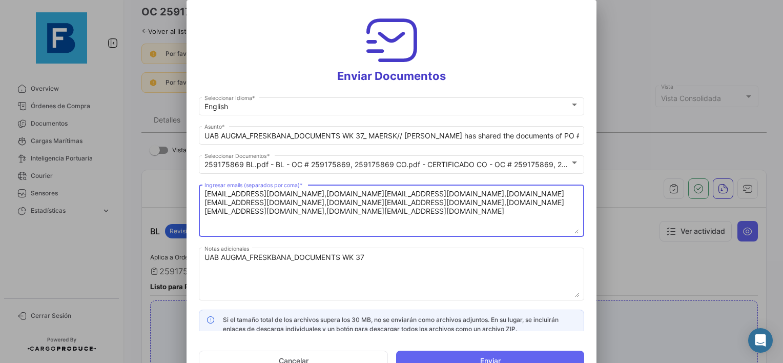  What do you see at coordinates (216, 106) in the screenshot?
I see `mat-select-trigger: English` at bounding box center [216, 106].